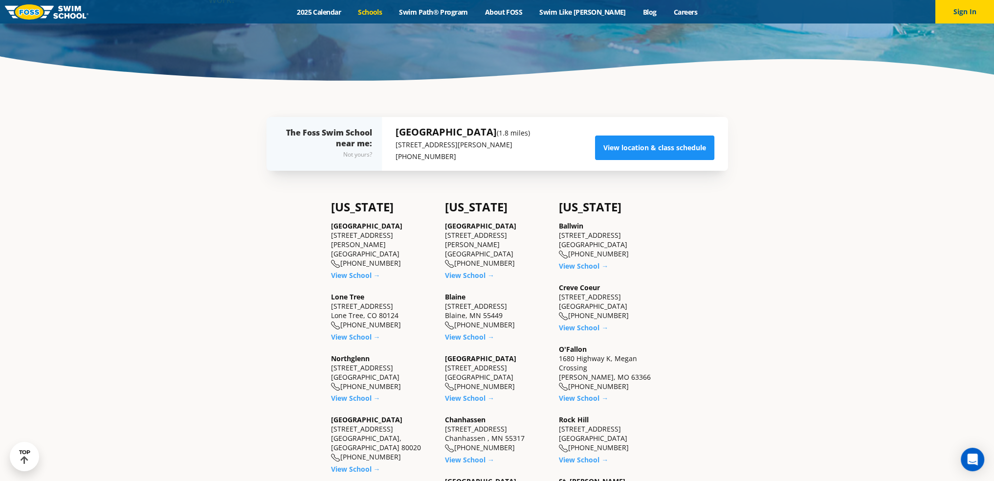 The height and width of the screenshot is (481, 994). What do you see at coordinates (973, 459) in the screenshot?
I see `div: Open Intercom Messenger` at bounding box center [973, 459].